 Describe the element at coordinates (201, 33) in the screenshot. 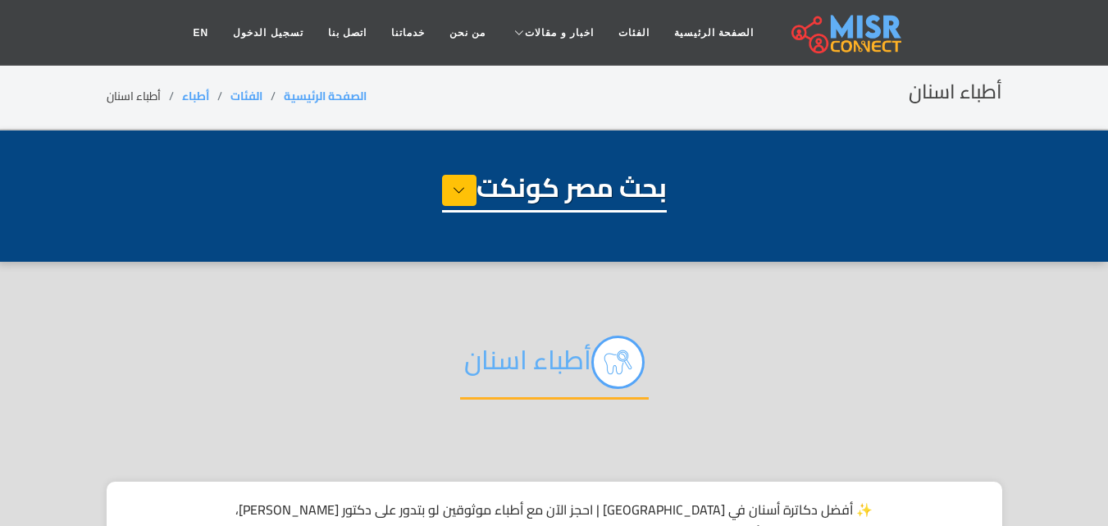

I see `a: EN` at that location.